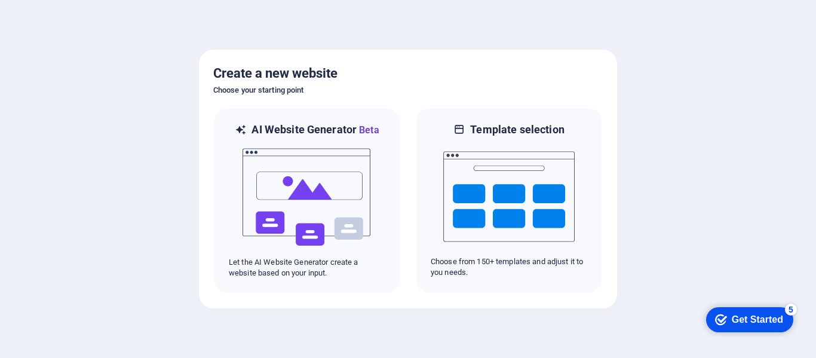  I want to click on h5: Create a new website, so click(408, 73).